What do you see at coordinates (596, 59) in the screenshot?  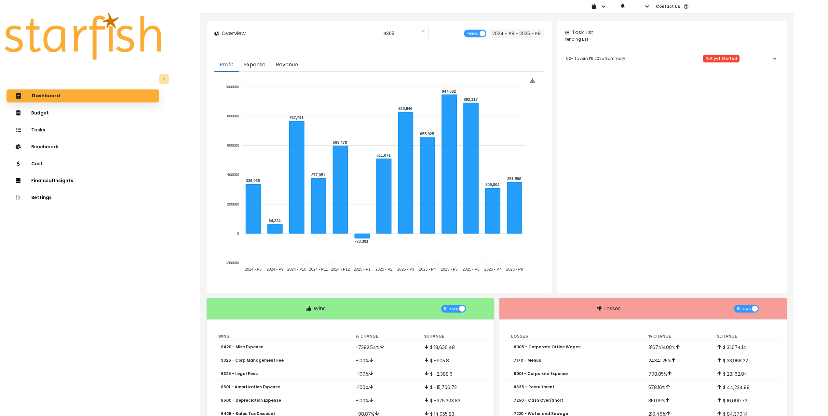 I see `p: 02- Tavern P6 2025 Summary` at bounding box center [596, 59].